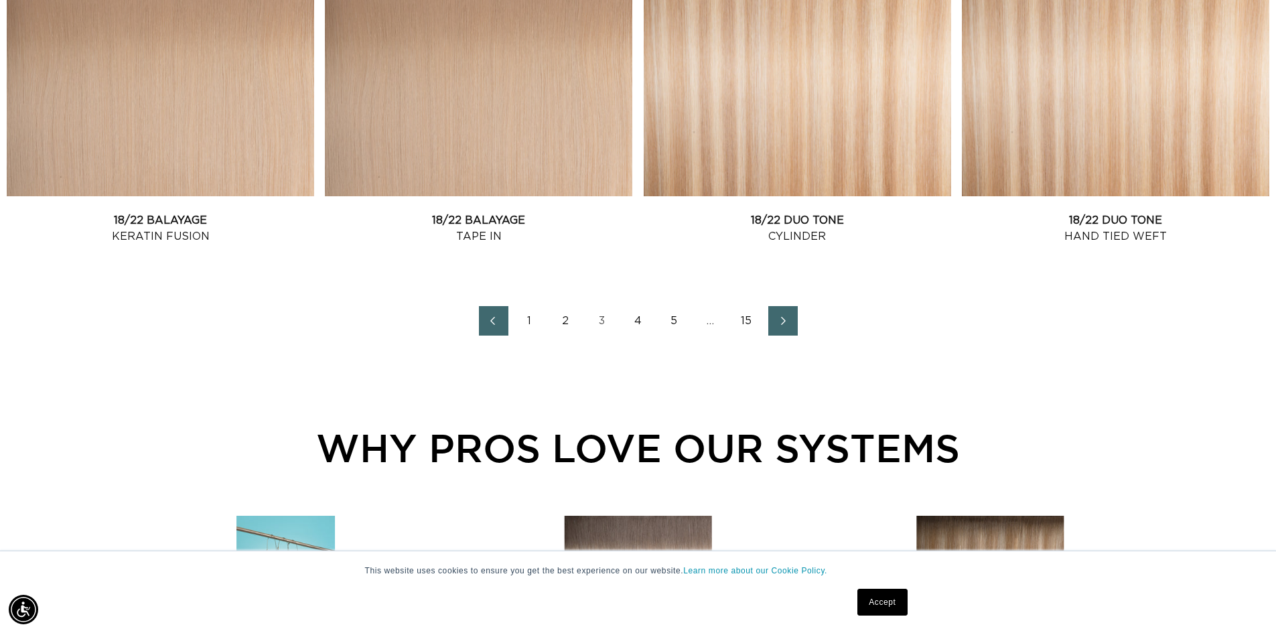 This screenshot has height=633, width=1276. What do you see at coordinates (1115, 228) in the screenshot?
I see `a: 18/22 Duo Tone Hand Tied Weft` at bounding box center [1115, 228].